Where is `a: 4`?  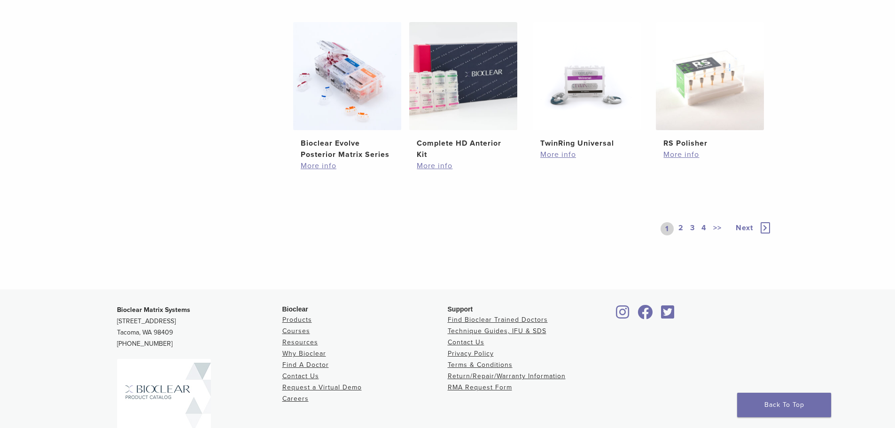 a: 4 is located at coordinates (704, 229).